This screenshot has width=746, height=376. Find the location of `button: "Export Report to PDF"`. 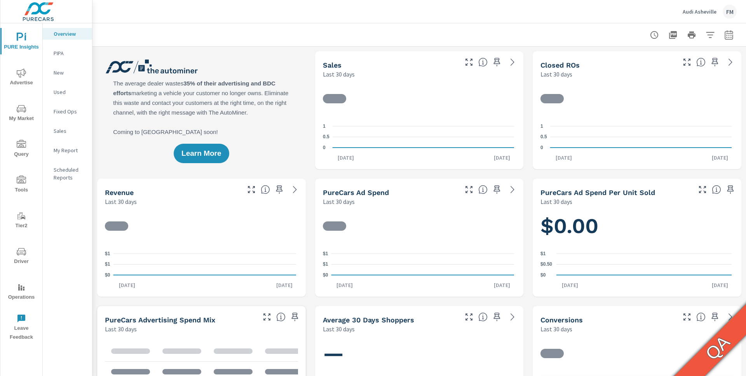

button: "Export Report to PDF" is located at coordinates (673, 35).